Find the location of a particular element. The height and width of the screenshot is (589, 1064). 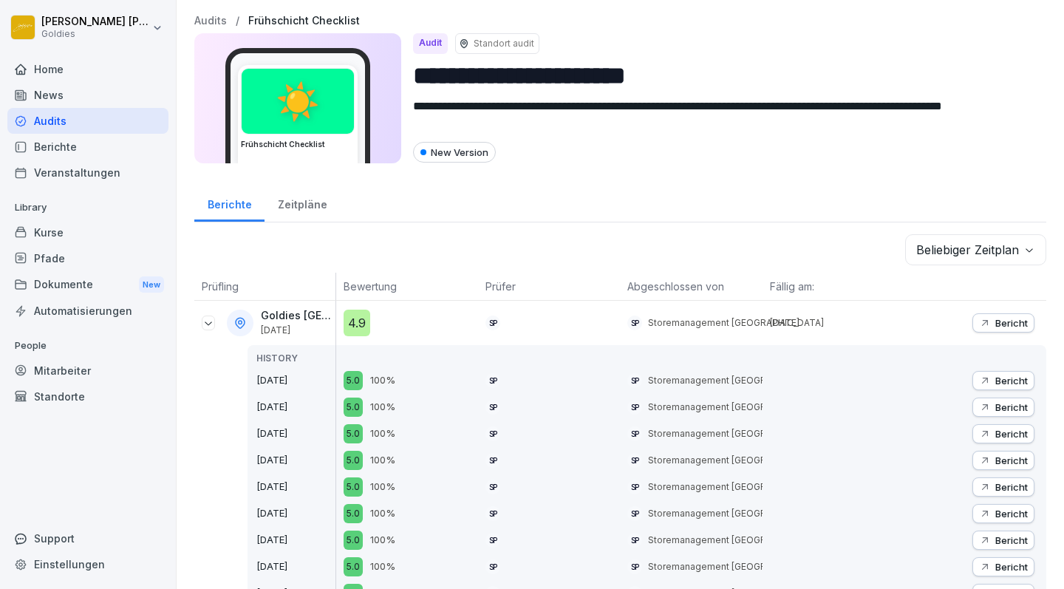

div: New Version is located at coordinates (455, 152).